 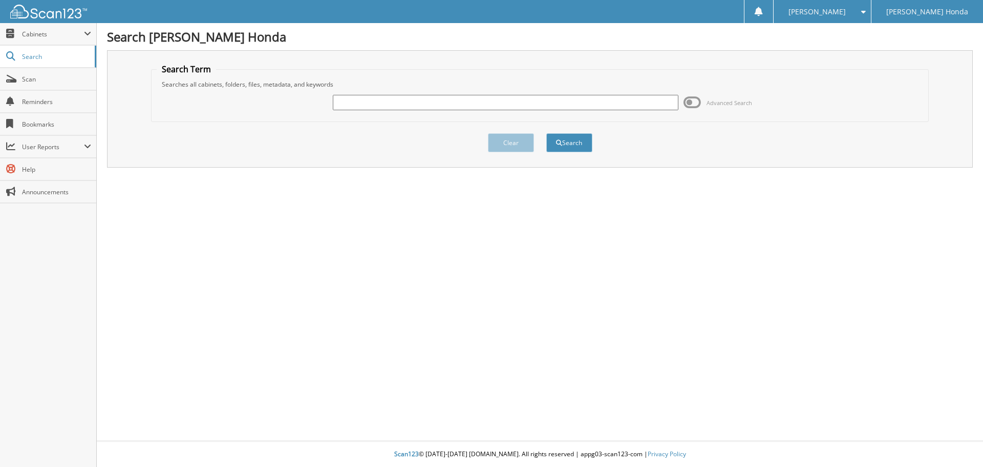 I want to click on button: Clear, so click(x=511, y=142).